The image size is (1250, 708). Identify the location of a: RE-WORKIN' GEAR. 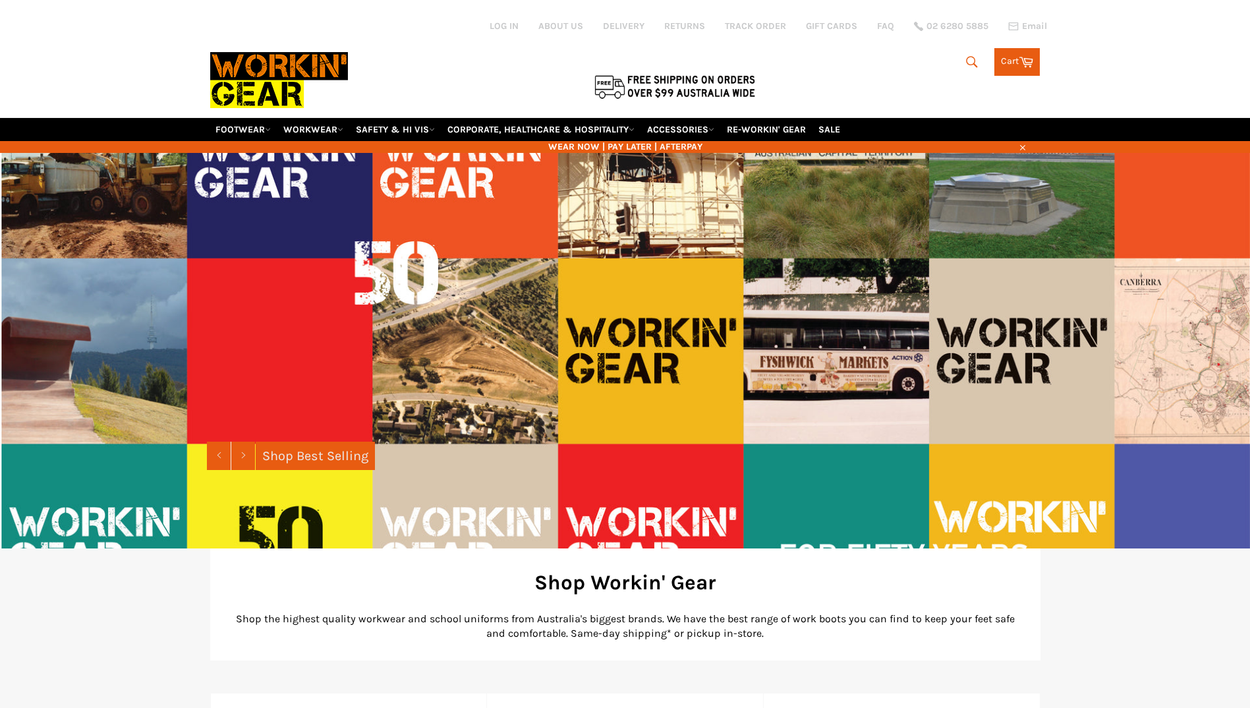
(766, 129).